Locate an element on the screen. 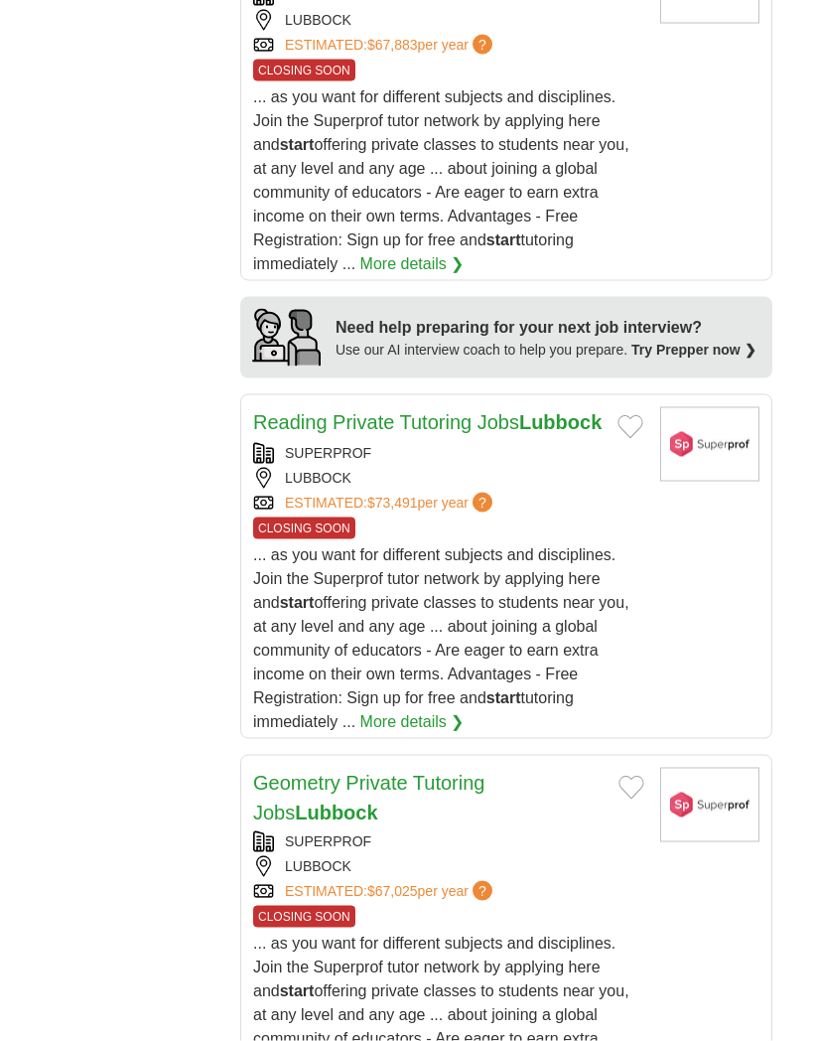 Image resolution: width=814 pixels, height=1041 pixels. a: Geometry Private Tutoring JobsLubbock is located at coordinates (368, 798).